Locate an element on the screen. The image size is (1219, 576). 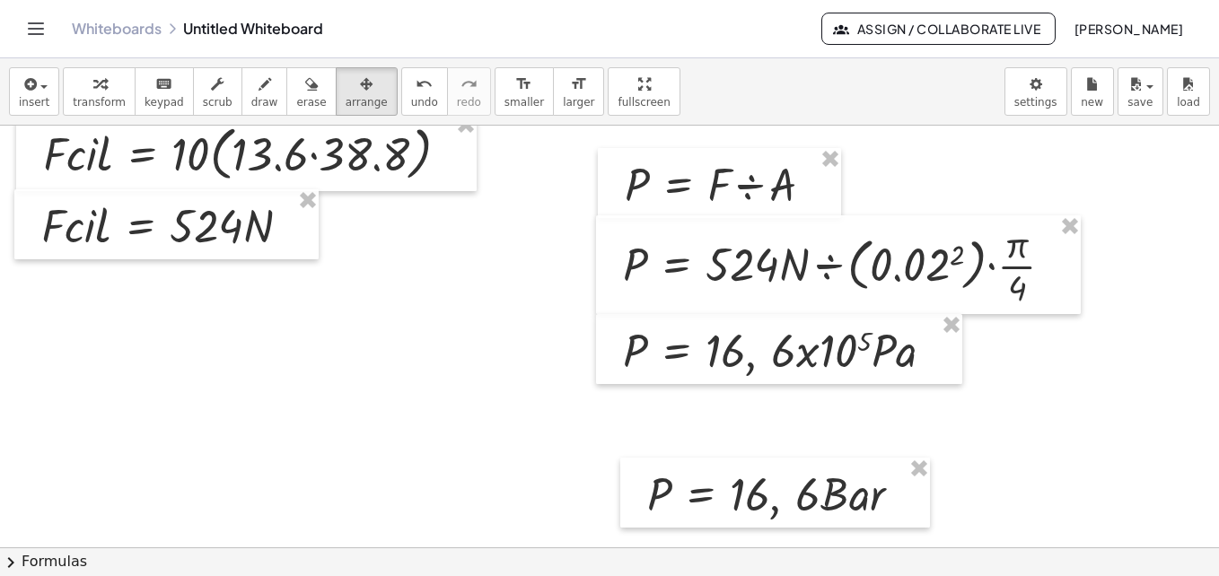
button: Assign / Collaborate Live is located at coordinates (938, 29).